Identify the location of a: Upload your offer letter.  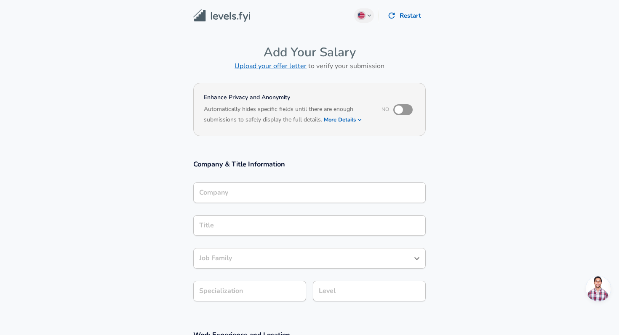
(270, 66).